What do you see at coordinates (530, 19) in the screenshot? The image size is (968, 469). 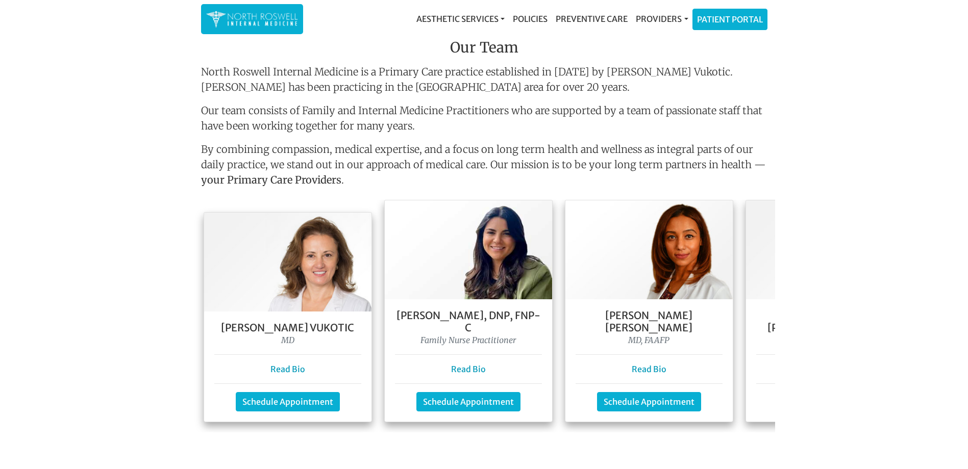 I see `a: Policies` at bounding box center [530, 19].